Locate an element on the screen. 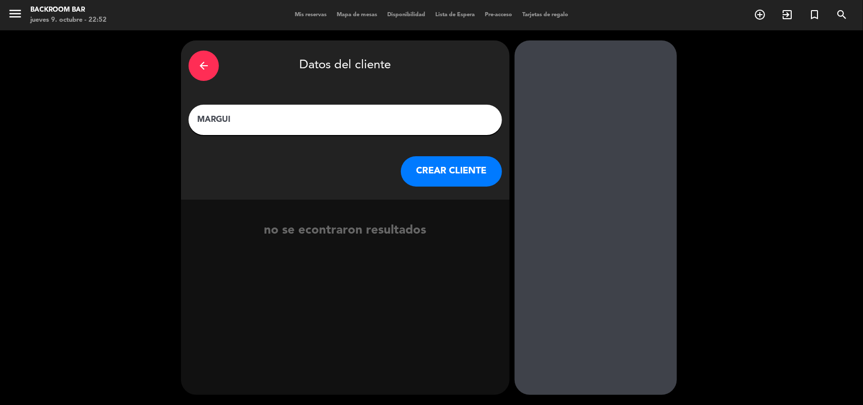  div: no se econtraron resultados is located at coordinates (345, 230).